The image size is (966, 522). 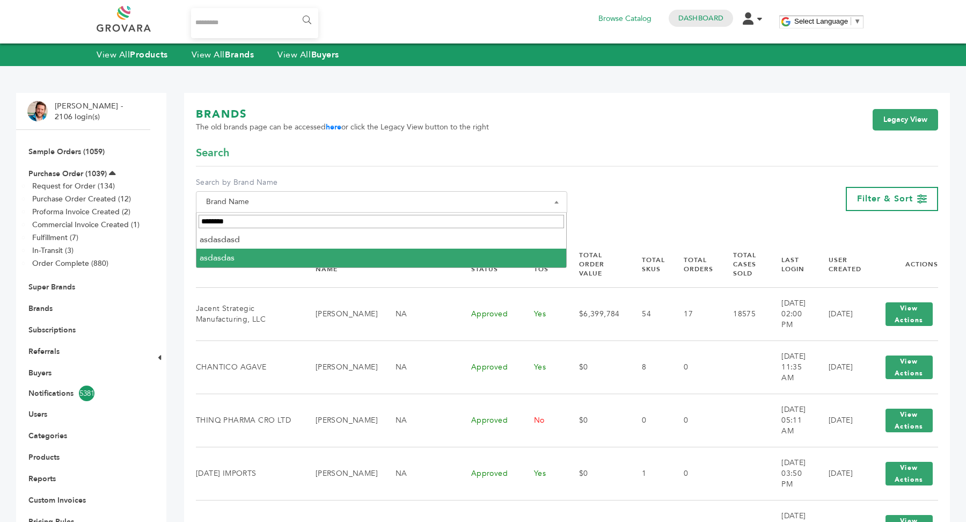 I want to click on a: View AllProducts, so click(x=132, y=55).